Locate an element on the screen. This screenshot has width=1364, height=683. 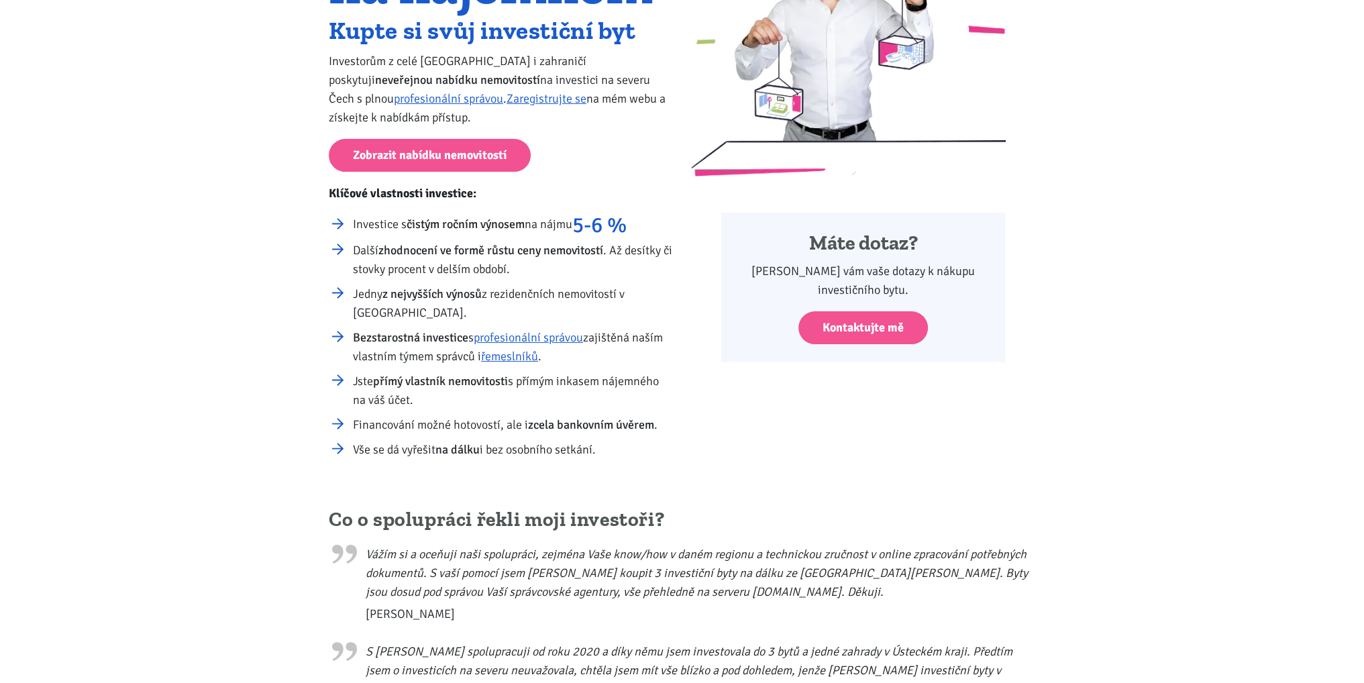
blockquote: Vážím si a oceňuji naši spolupráci, zejména Vaše know/how v daném regionu a technickou zručnost v... is located at coordinates (682, 581).